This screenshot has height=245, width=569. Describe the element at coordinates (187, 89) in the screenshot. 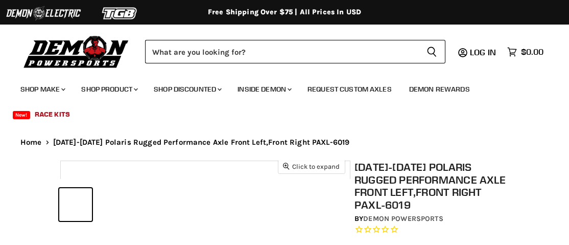

I see `a: Shop Discounted` at that location.